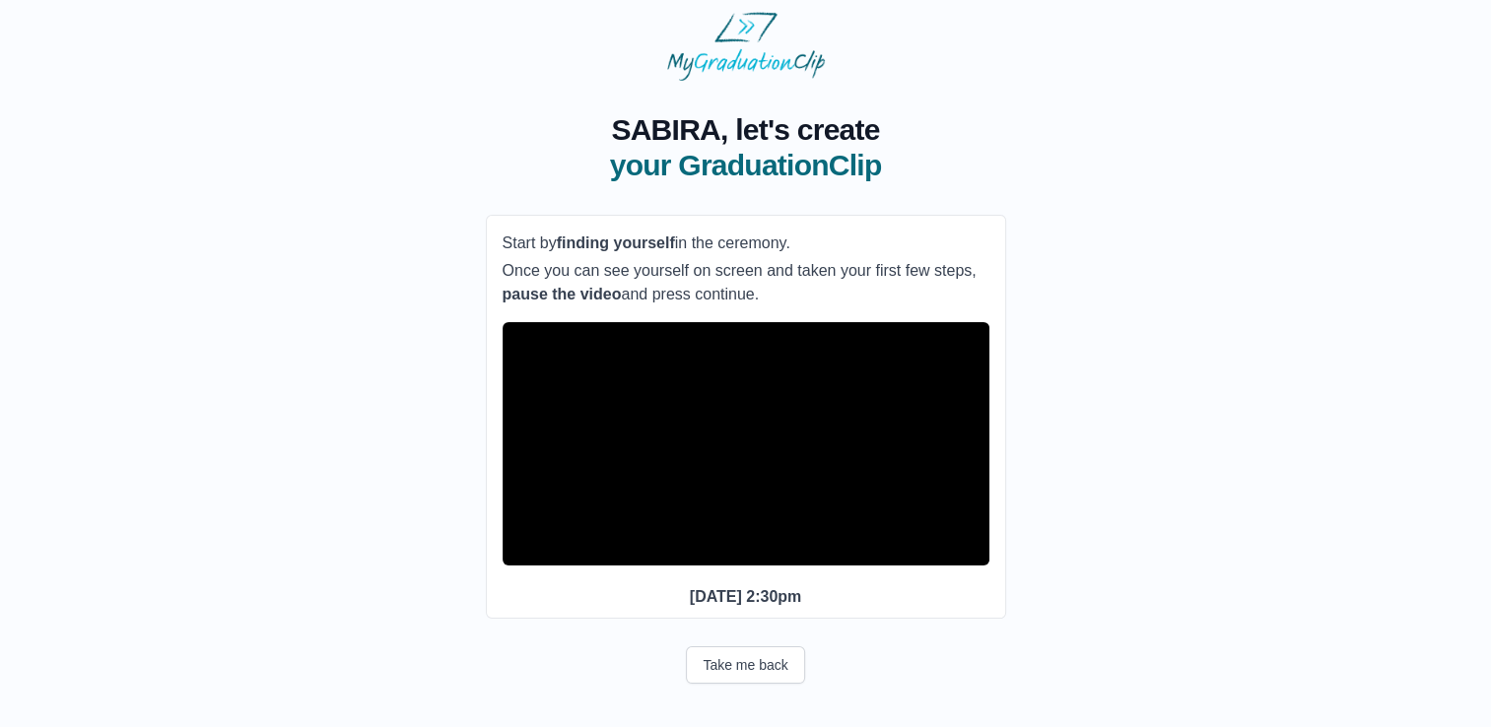 The width and height of the screenshot is (1491, 727). I want to click on span: SABIRA, let's create, so click(746, 130).